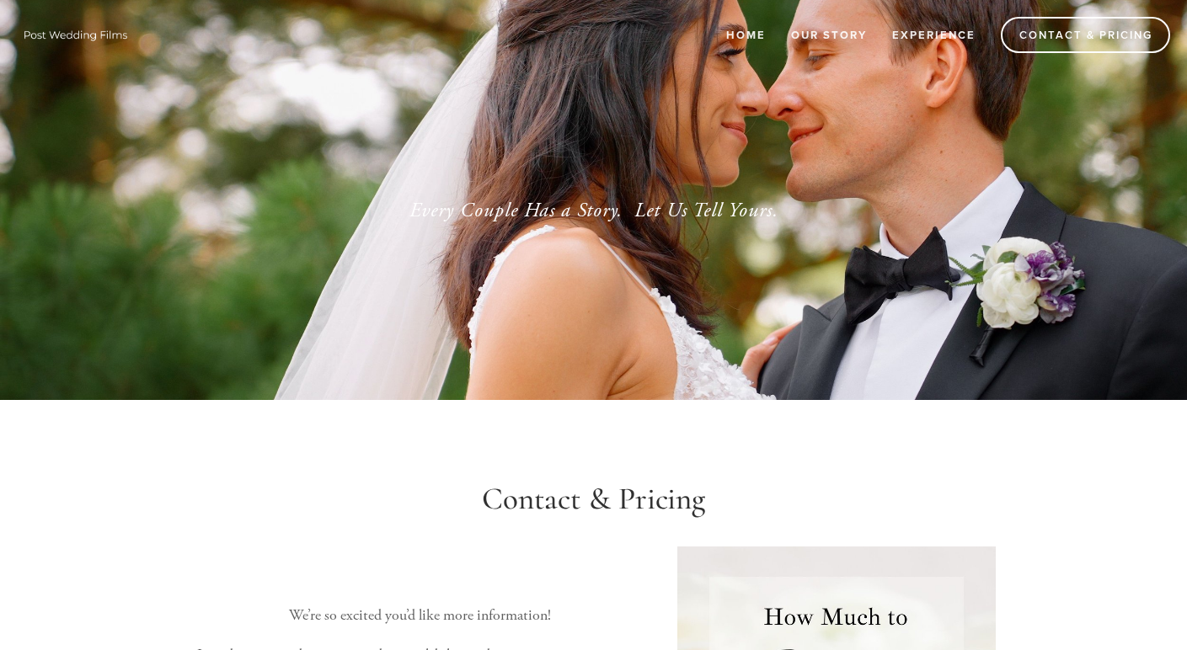 This screenshot has width=1187, height=650. I want to click on h1: Contact & Pricing, so click(594, 500).